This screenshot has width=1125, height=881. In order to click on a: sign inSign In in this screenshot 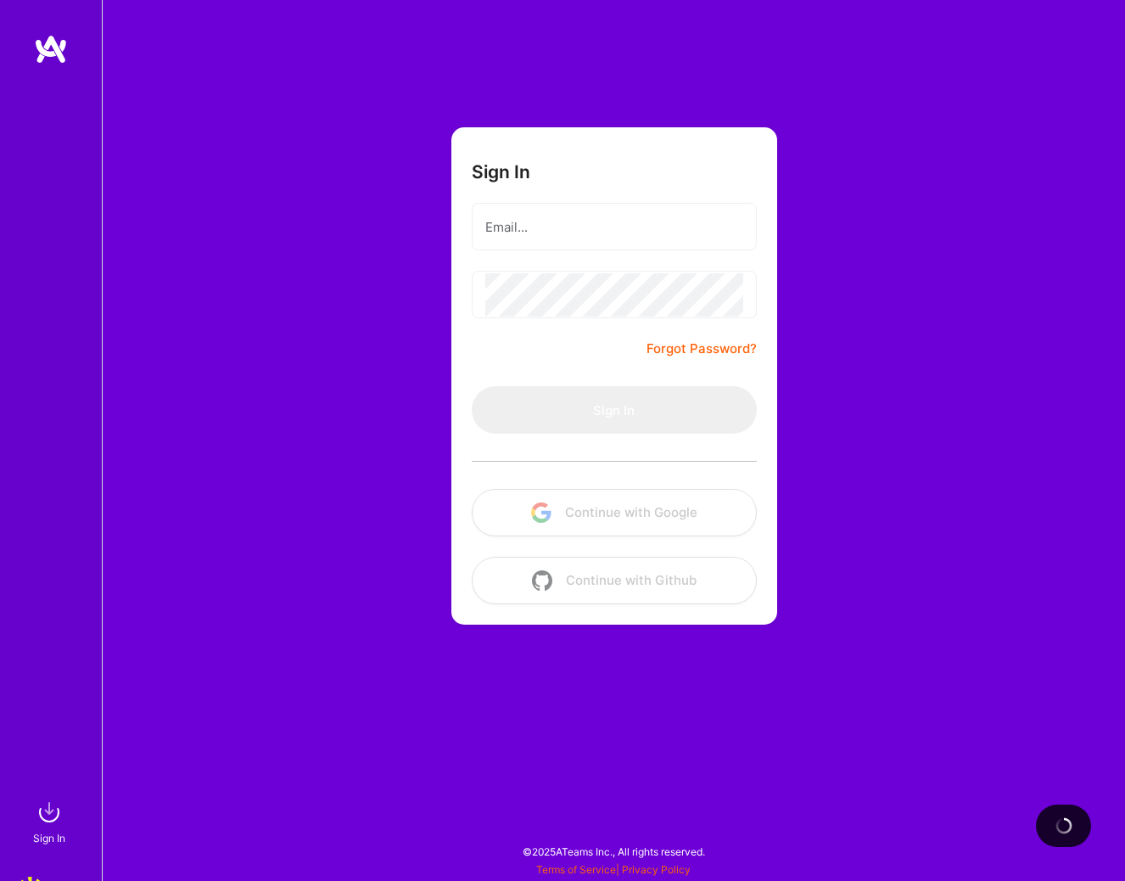, I will do `click(51, 821)`.